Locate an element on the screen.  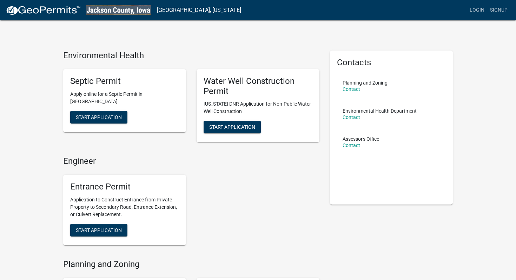
a: Login is located at coordinates (477, 10).